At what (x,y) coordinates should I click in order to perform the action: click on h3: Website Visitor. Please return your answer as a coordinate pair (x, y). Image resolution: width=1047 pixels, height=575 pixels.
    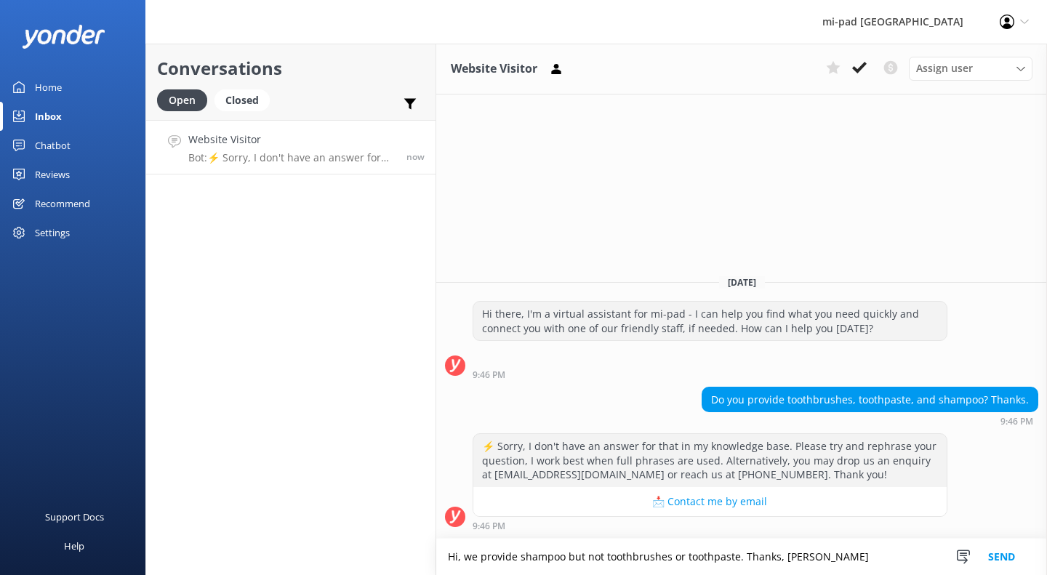
    Looking at the image, I should click on (494, 69).